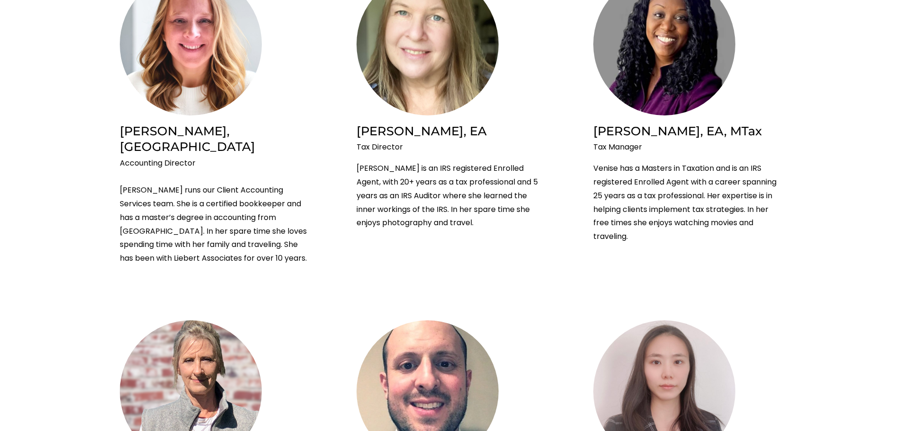 The height and width of the screenshot is (431, 902). I want to click on p: Tax Director, so click(451, 147).